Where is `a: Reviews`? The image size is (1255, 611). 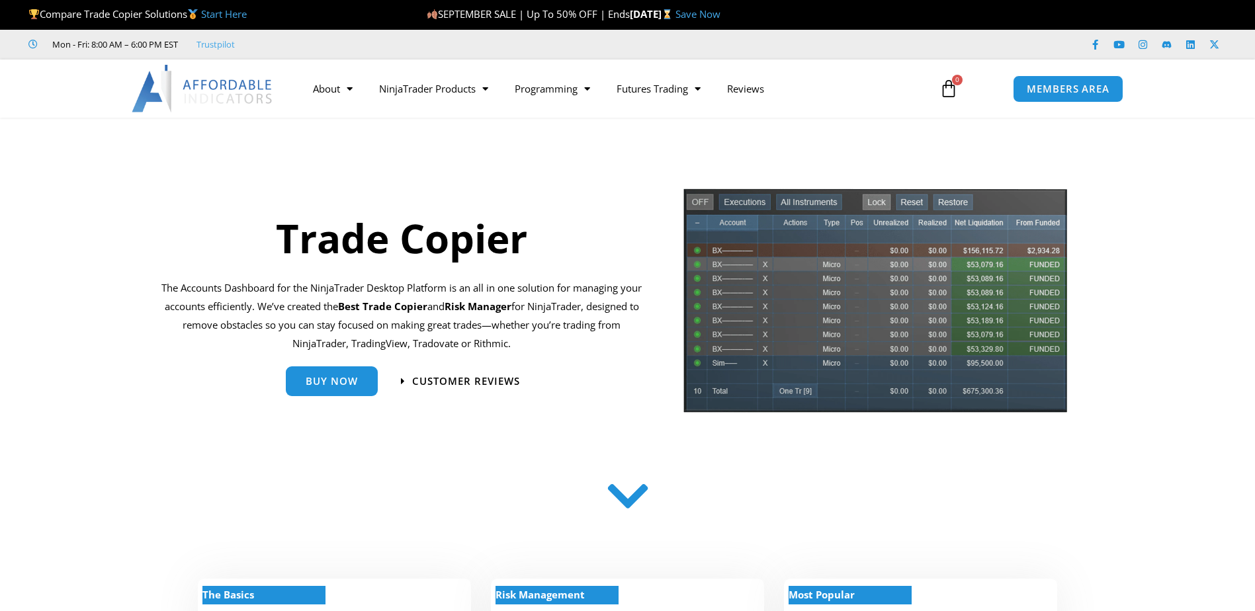
a: Reviews is located at coordinates (746, 89).